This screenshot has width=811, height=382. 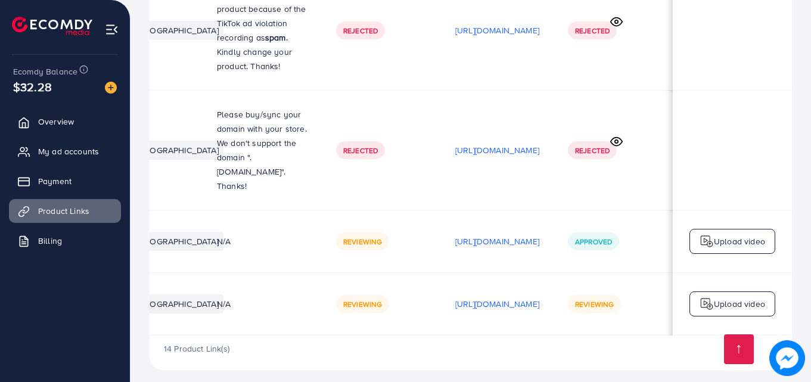 I want to click on span: . Kindly change your product. Thanks!, so click(x=254, y=52).